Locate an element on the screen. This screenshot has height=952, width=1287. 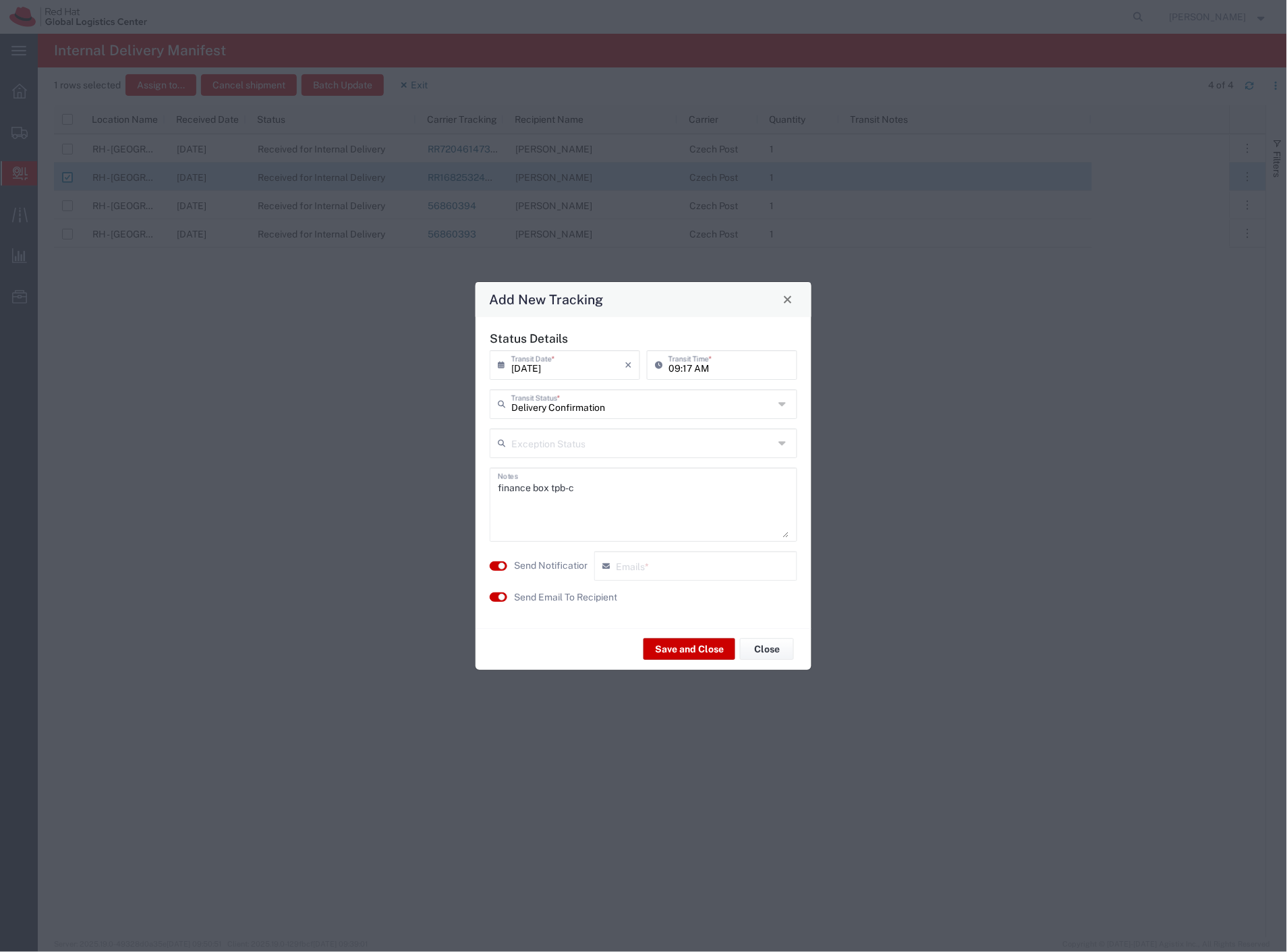
button: Save and Close is located at coordinates (689, 649).